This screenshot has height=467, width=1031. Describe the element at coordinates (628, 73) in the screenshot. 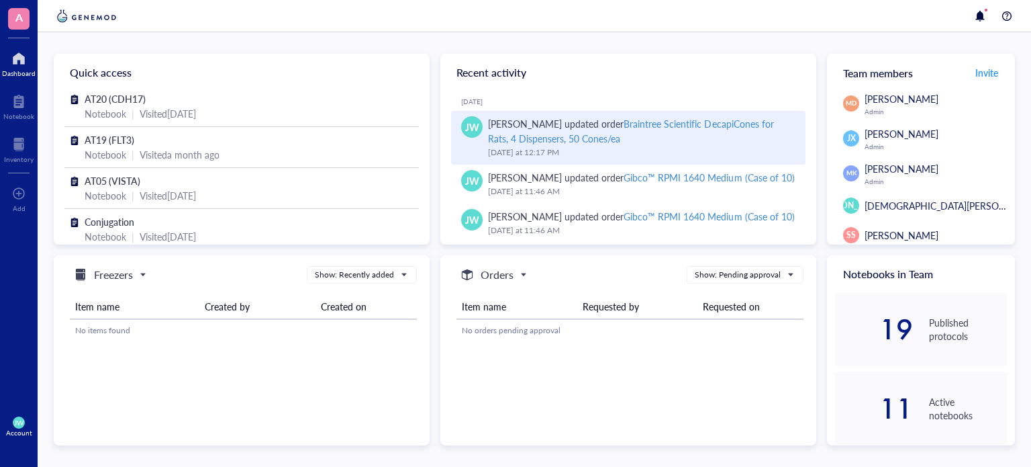

I see `div: Recent activity` at that location.